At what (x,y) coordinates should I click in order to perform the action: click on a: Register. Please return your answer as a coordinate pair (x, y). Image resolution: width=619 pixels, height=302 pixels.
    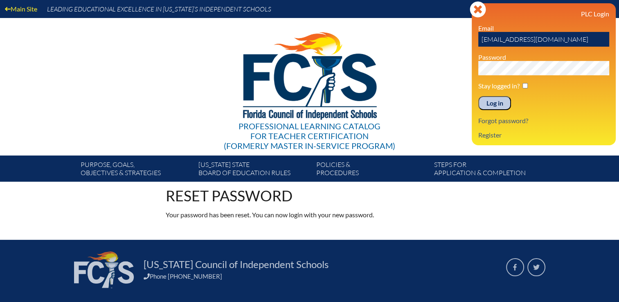
    Looking at the image, I should click on (490, 135).